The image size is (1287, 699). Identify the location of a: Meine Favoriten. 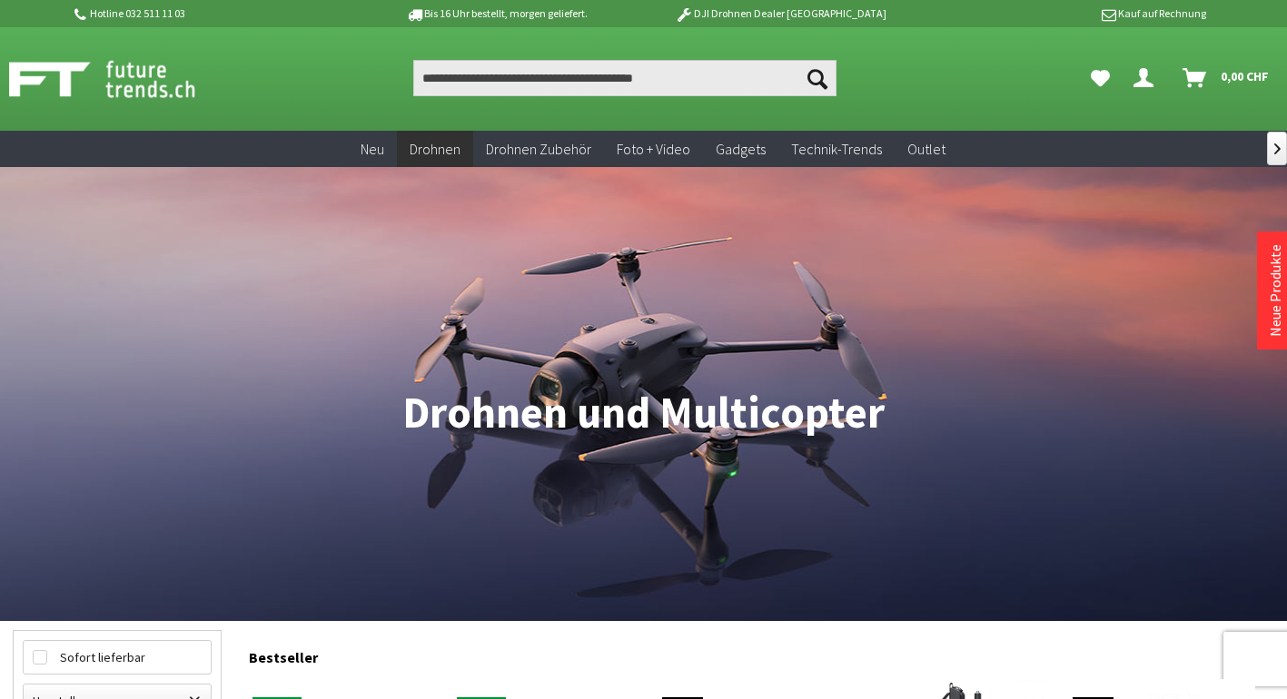
(1100, 78).